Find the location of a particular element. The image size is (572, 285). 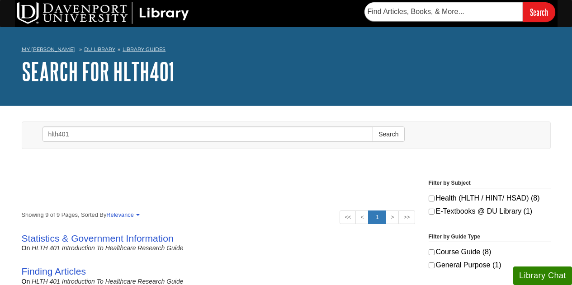

a: 1 is located at coordinates (377, 218).